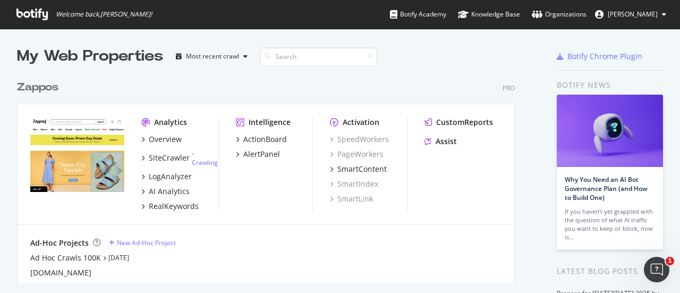  I want to click on div: CustomReports, so click(464, 122).